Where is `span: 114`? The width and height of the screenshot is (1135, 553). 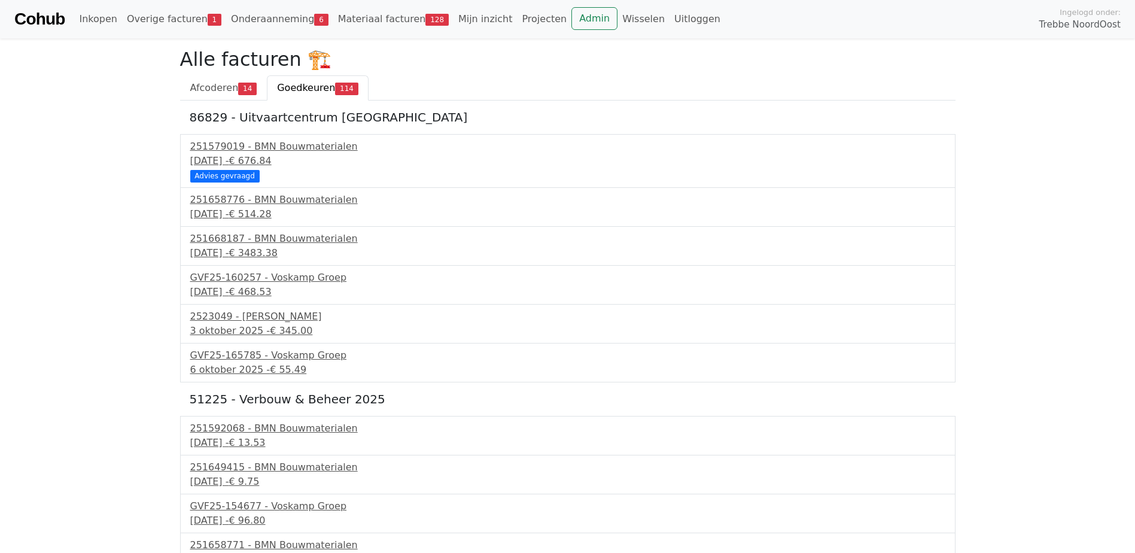 span: 114 is located at coordinates (346, 89).